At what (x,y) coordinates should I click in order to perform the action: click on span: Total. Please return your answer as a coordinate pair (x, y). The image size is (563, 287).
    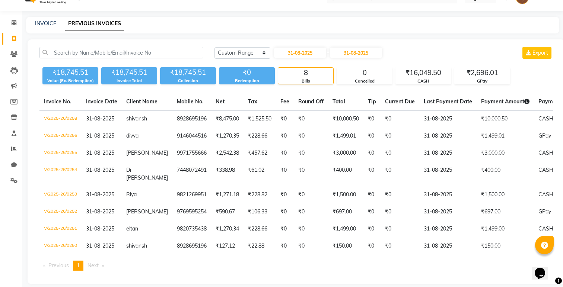
    Looking at the image, I should click on (339, 102).